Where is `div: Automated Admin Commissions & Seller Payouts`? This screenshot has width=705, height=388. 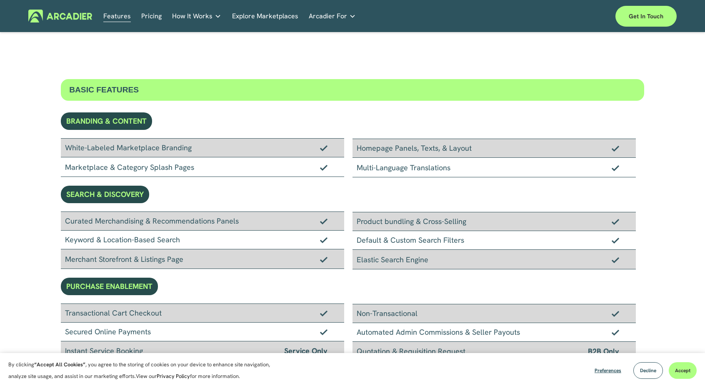 div: Automated Admin Commissions & Seller Payouts is located at coordinates (494, 332).